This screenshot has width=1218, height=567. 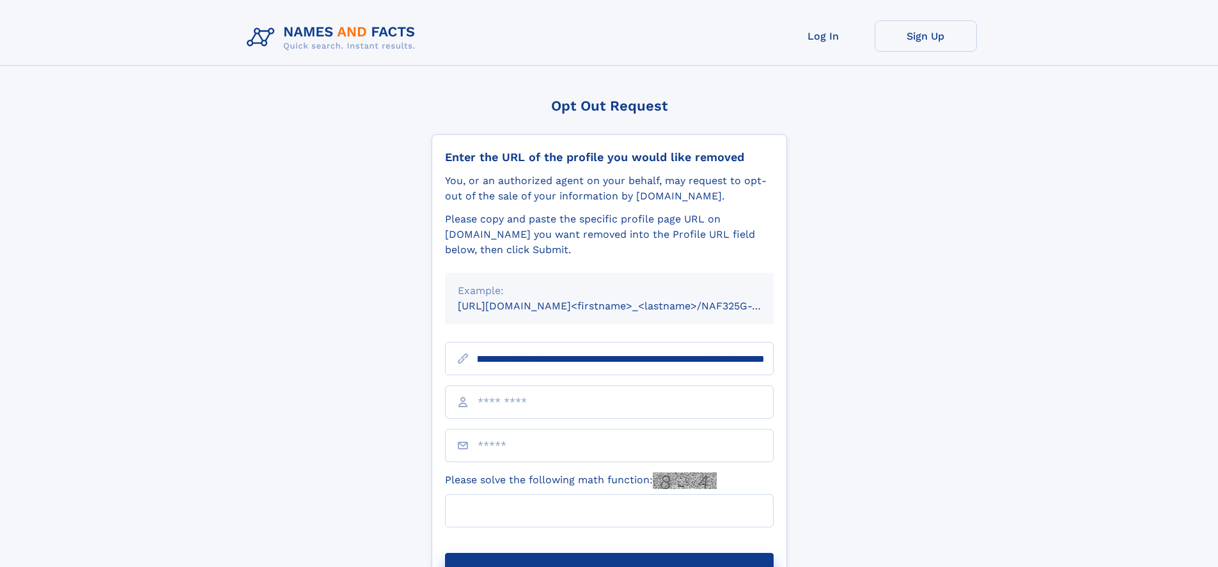 What do you see at coordinates (609, 291) in the screenshot?
I see `div: Example:` at bounding box center [609, 291].